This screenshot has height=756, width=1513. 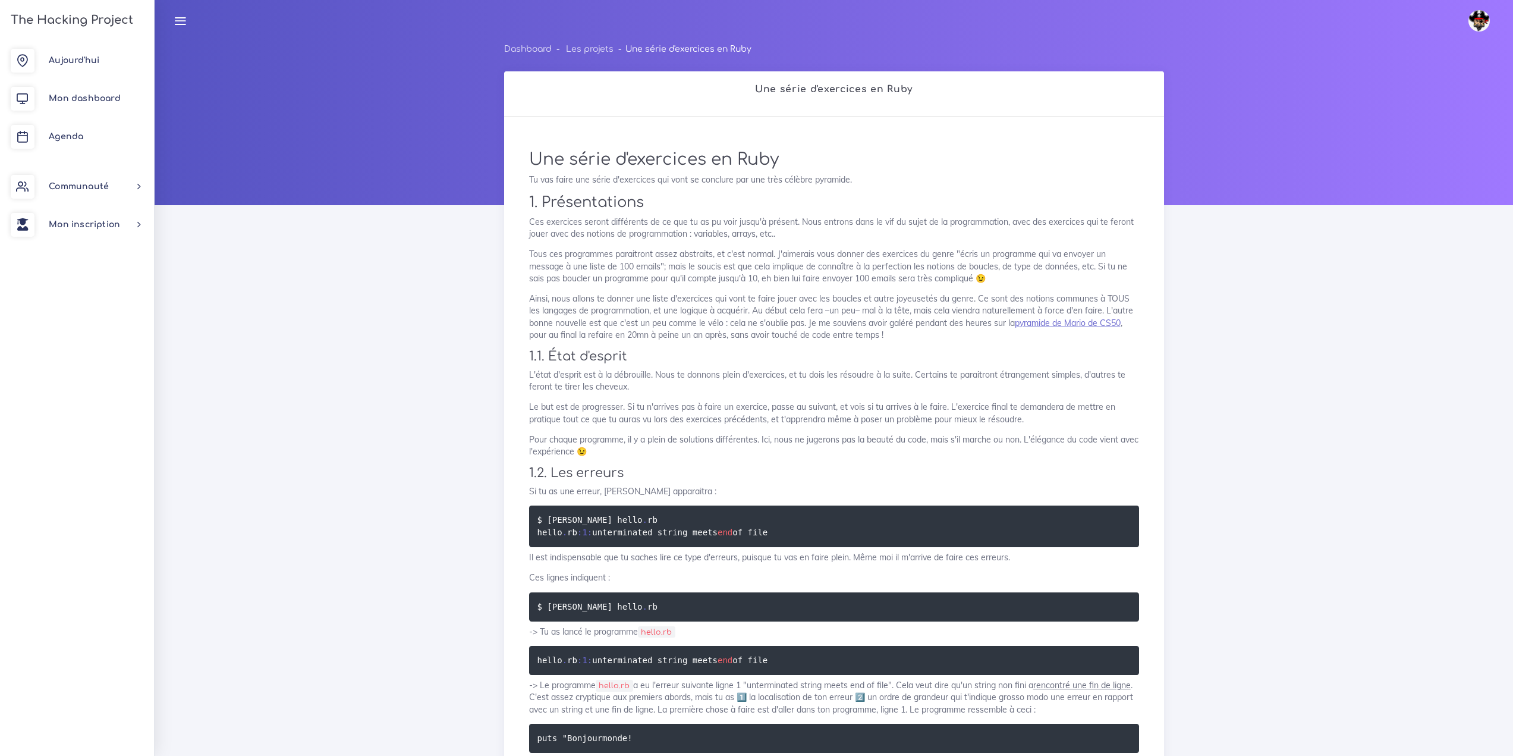 What do you see at coordinates (74, 60) in the screenshot?
I see `span: Aujourd'hui` at bounding box center [74, 60].